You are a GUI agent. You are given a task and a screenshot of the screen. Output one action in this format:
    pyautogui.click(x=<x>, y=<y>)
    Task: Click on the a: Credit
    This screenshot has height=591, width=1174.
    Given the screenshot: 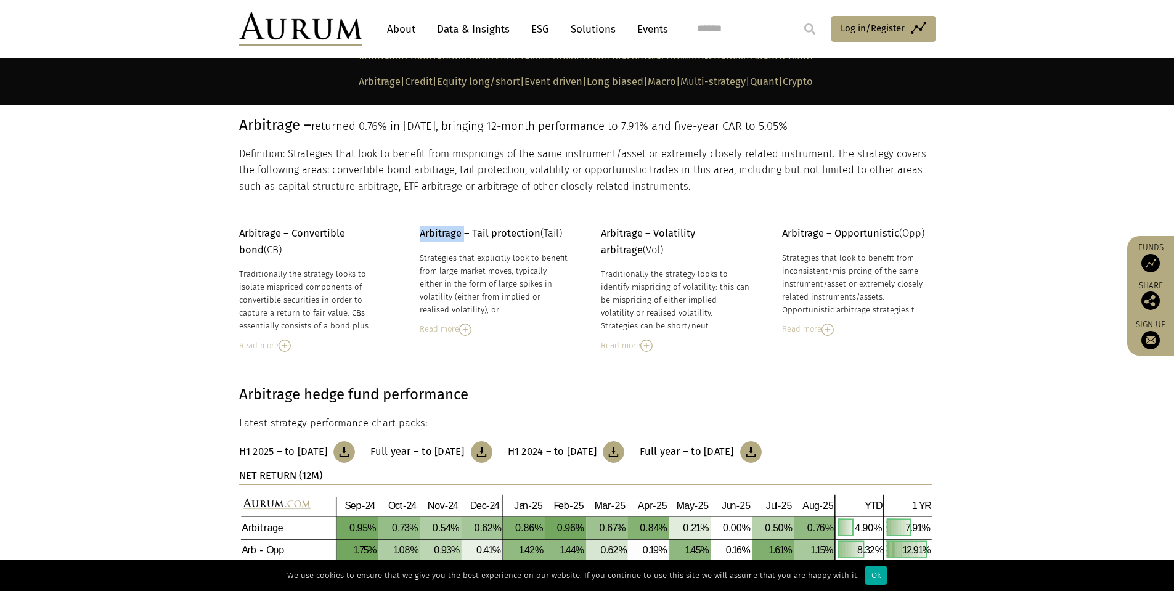 What is the action you would take?
    pyautogui.click(x=418, y=81)
    